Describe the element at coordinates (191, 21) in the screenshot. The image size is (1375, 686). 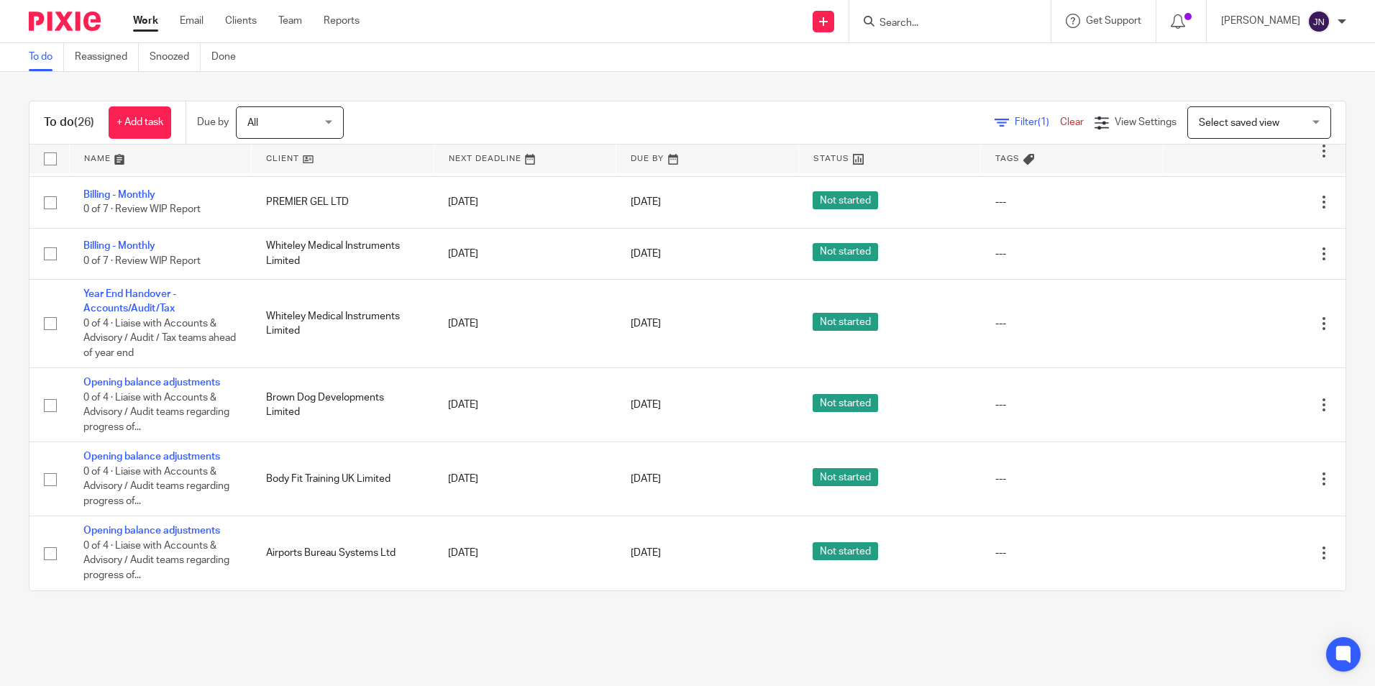
I see `a: Email` at that location.